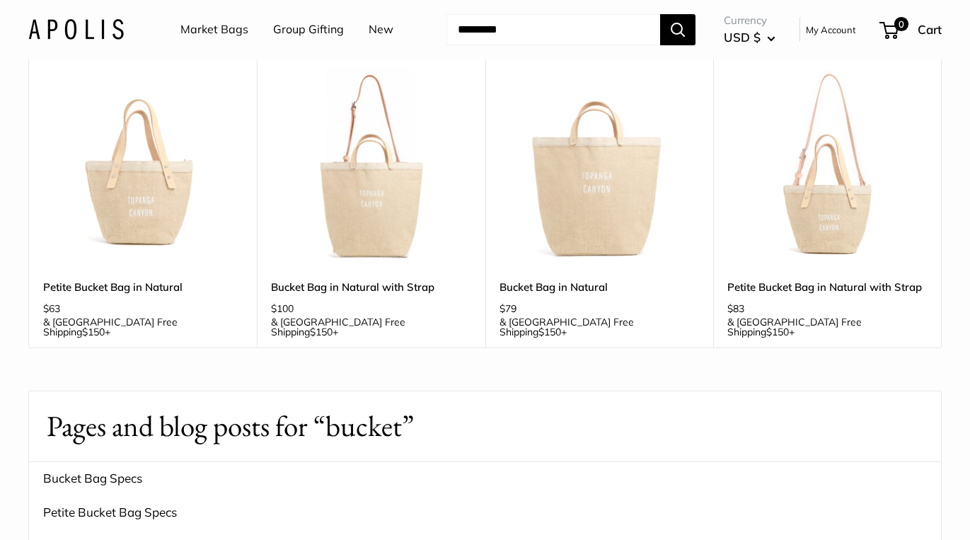  What do you see at coordinates (599, 286) in the screenshot?
I see `a: Bucket Bag in Natural` at bounding box center [599, 286].